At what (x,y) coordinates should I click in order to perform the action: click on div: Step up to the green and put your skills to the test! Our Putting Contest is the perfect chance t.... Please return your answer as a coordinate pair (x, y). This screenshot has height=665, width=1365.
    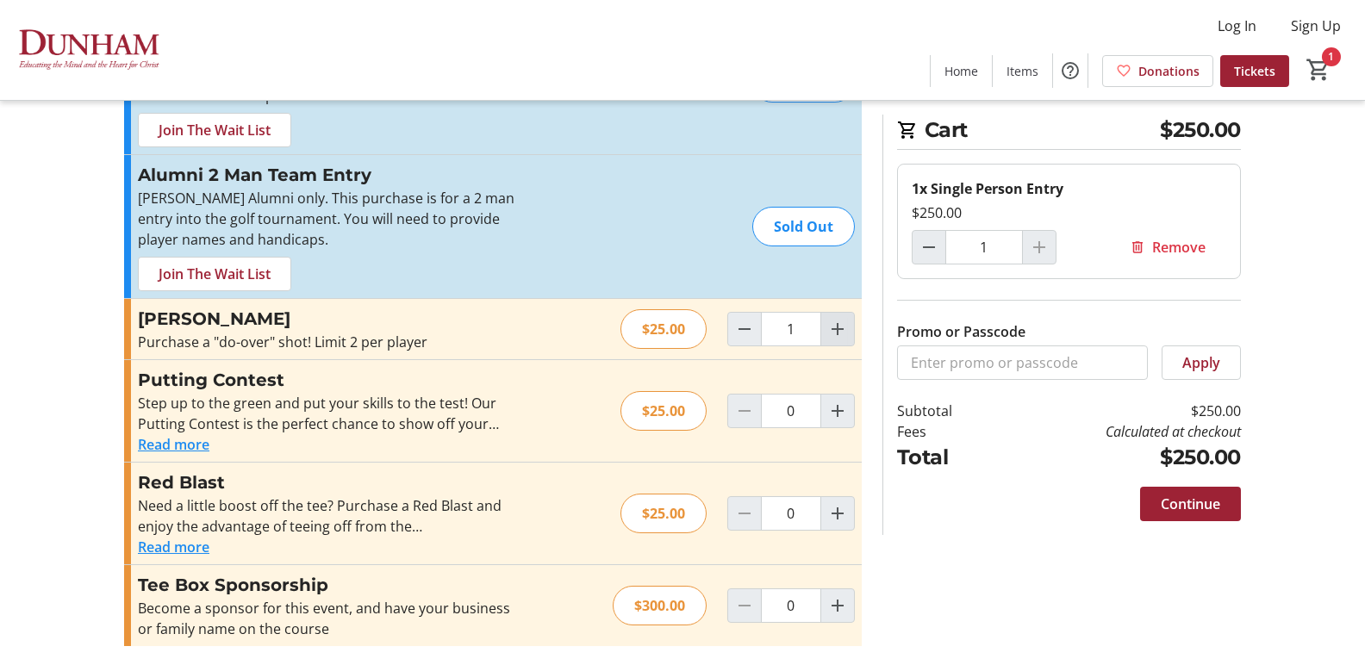
    Looking at the image, I should click on (326, 414).